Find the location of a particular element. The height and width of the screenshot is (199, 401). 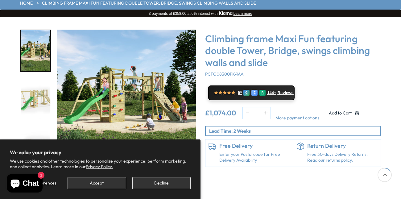

div: R is located at coordinates (262, 93).